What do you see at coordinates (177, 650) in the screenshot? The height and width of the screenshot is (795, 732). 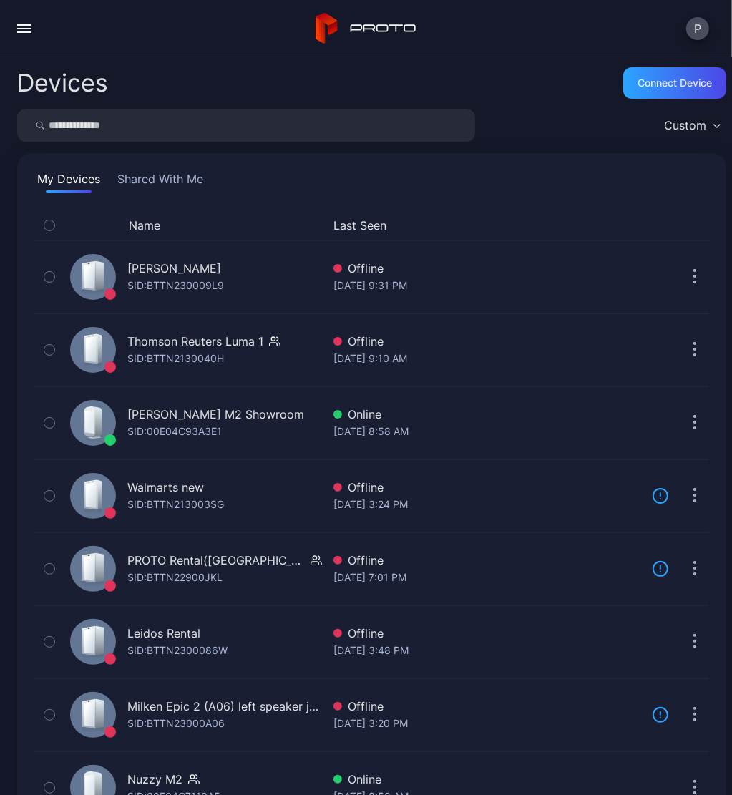 I see `div: SID: BTTN2300086W` at bounding box center [177, 650].